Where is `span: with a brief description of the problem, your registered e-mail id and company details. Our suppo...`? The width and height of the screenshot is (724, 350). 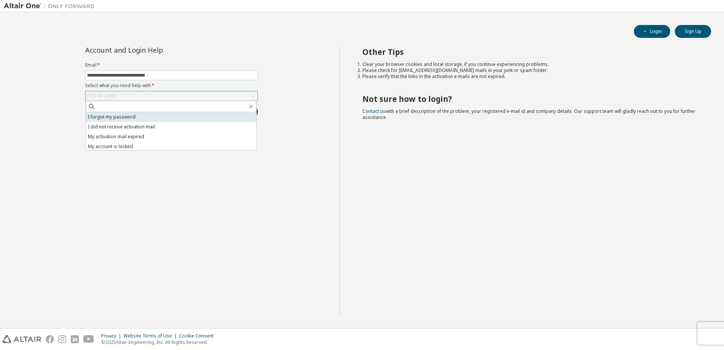 span: with a brief description of the problem, your registered e-mail id and company details. Our suppo... is located at coordinates (529, 114).